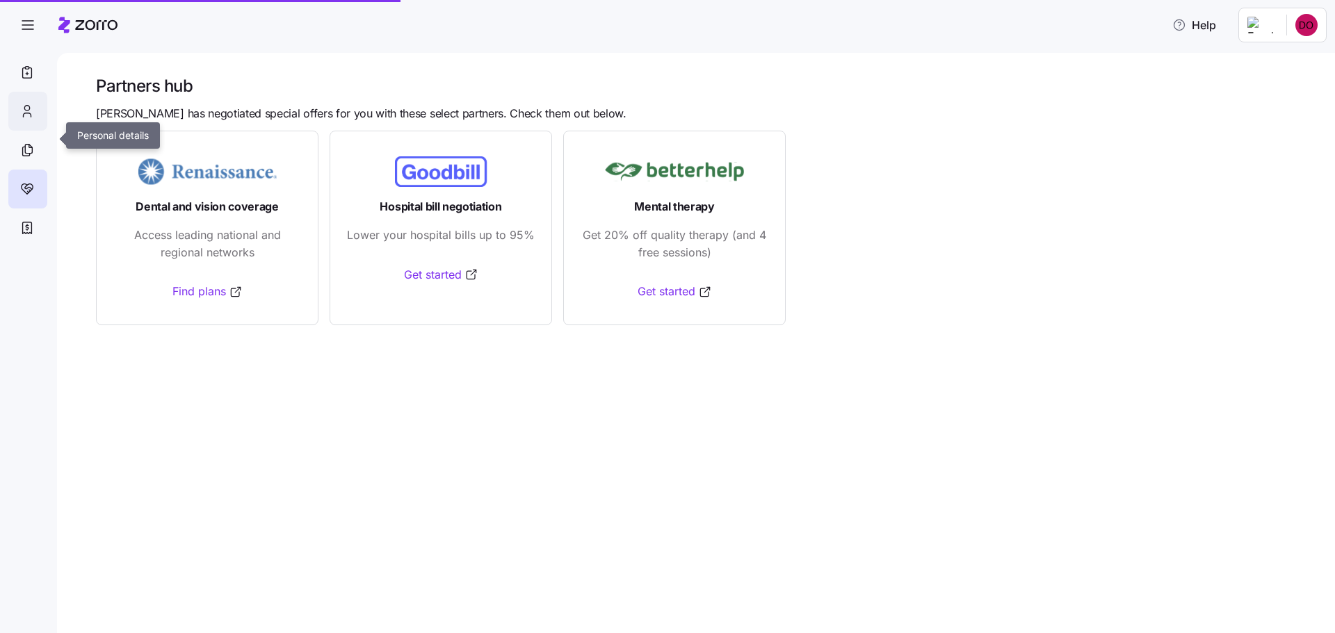  Describe the element at coordinates (1261, 25) in the screenshot. I see `img: Employer logo` at that location.